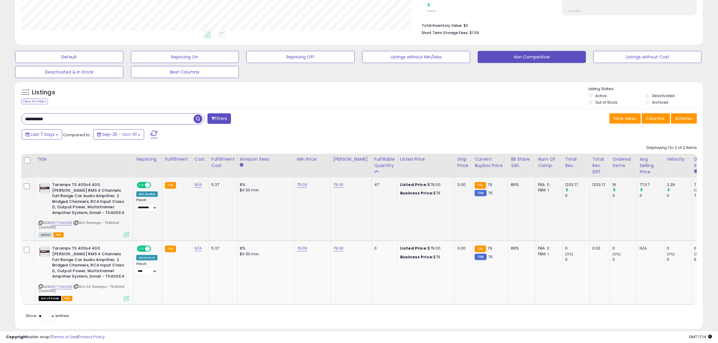 The image size is (718, 343). What do you see at coordinates (414, 185) in the screenshot?
I see `b: Listed Price:` at bounding box center [414, 185].